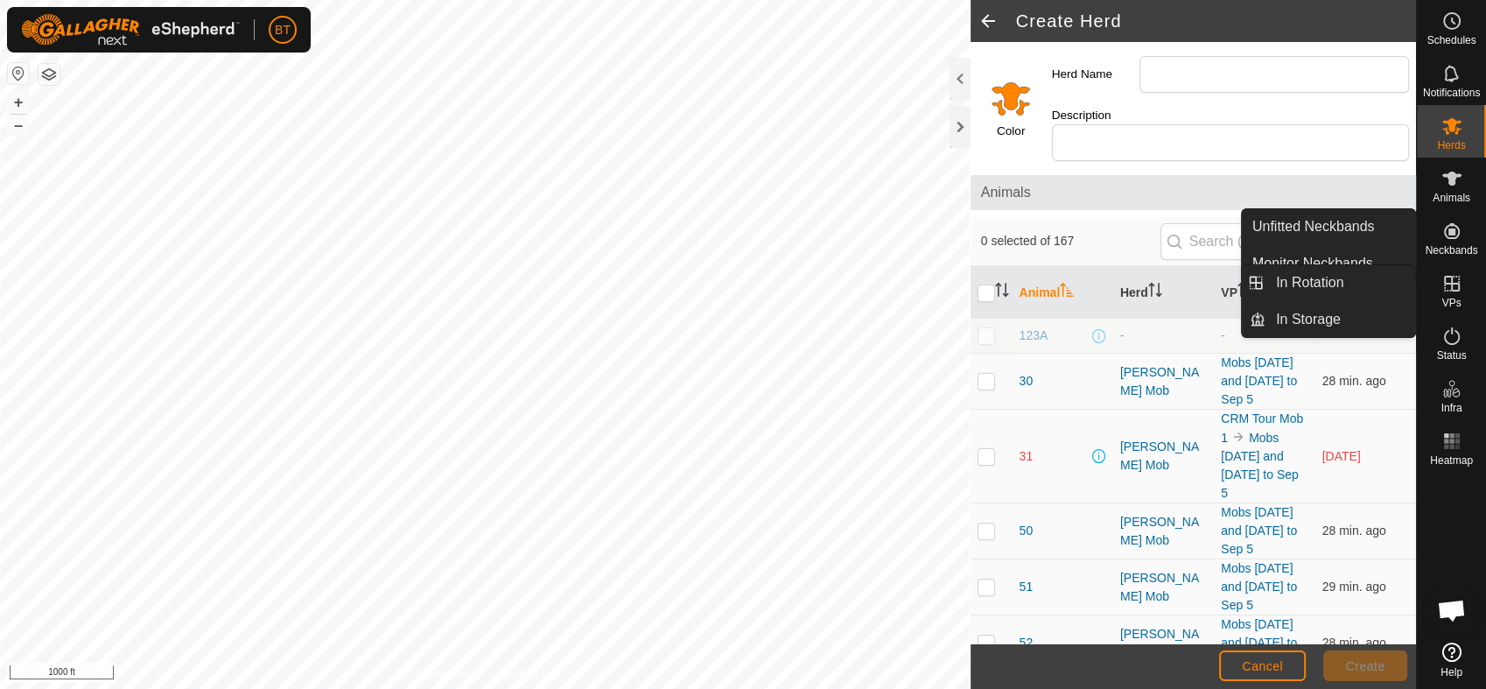 The image size is (1486, 689). What do you see at coordinates (1451, 610) in the screenshot?
I see `a: Open chat` at bounding box center [1451, 610].